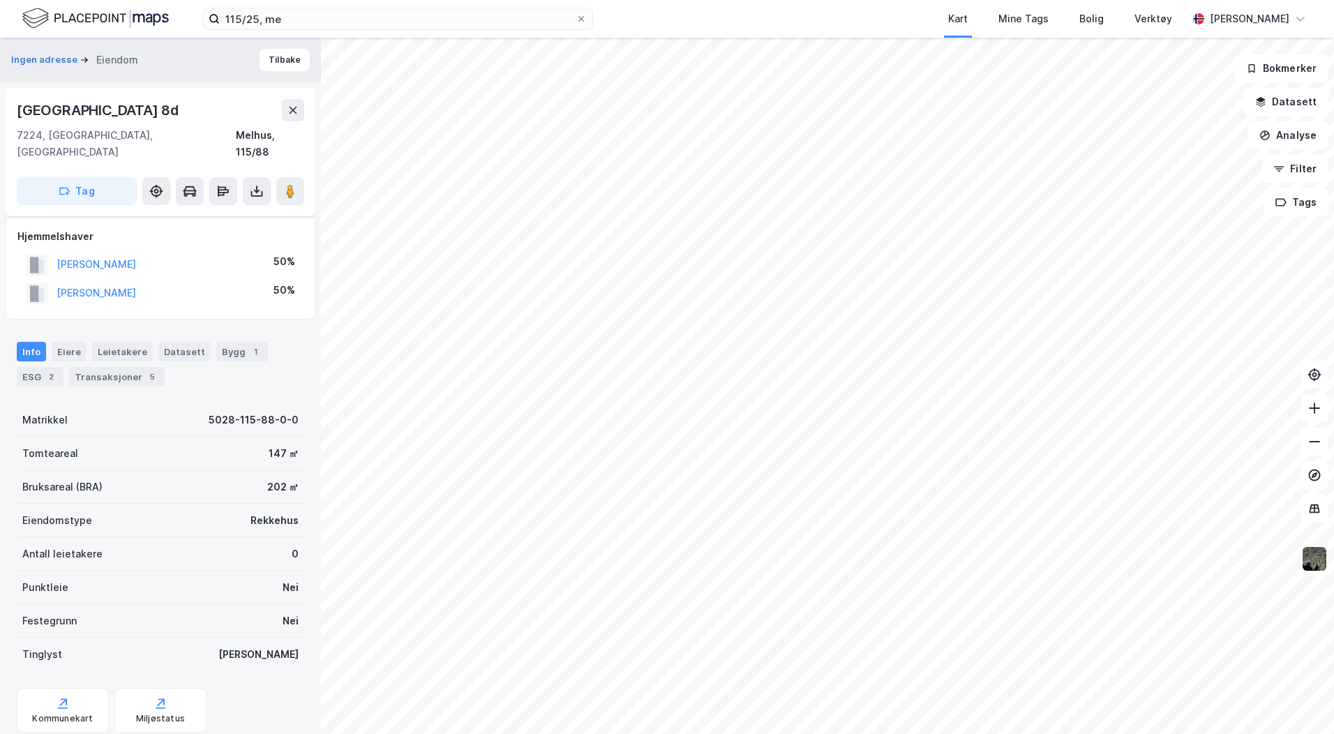 The height and width of the screenshot is (734, 1334). What do you see at coordinates (57, 520) in the screenshot?
I see `div: Eiendomstype` at bounding box center [57, 520].